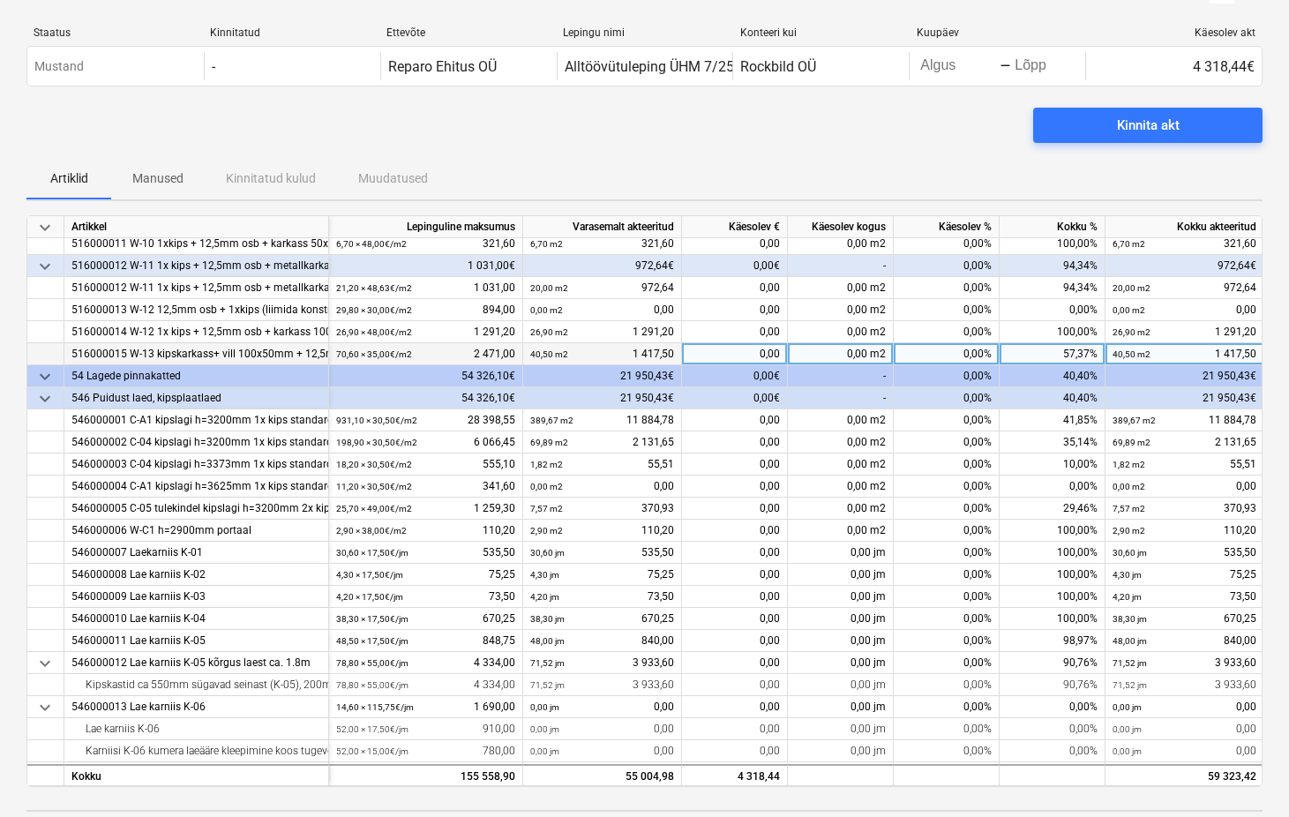  I want to click on div: 54 326,10€, so click(426, 398).